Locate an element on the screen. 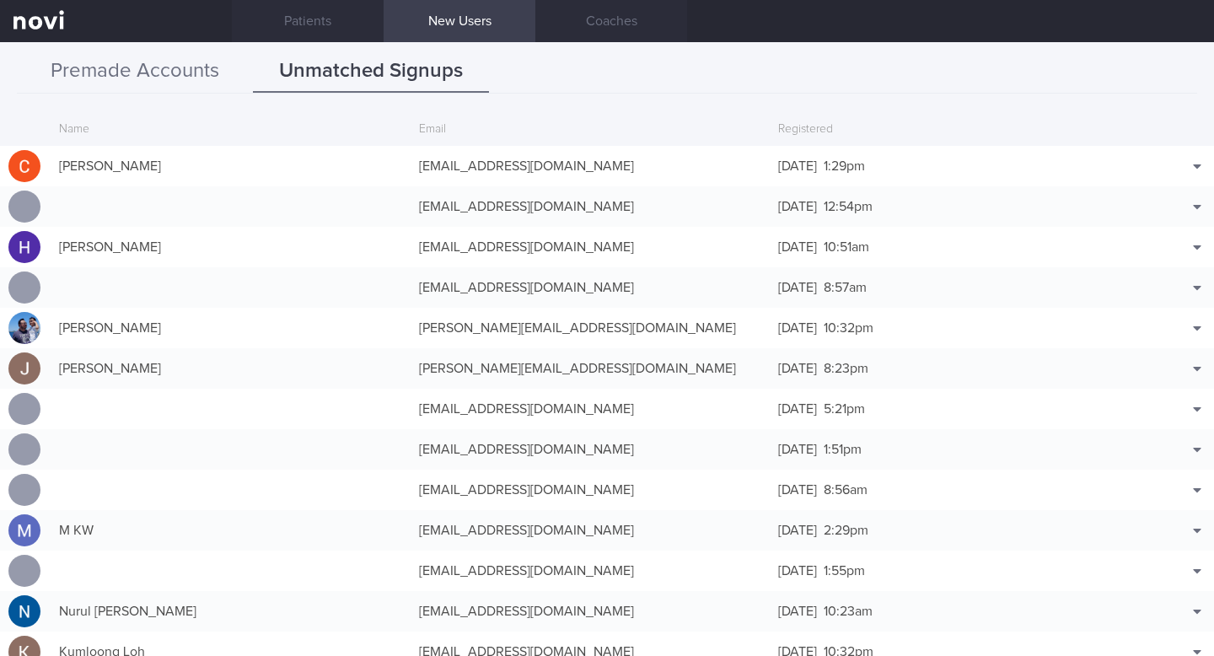 Image resolution: width=1214 pixels, height=656 pixels. button: Unmatched Signups is located at coordinates (371, 72).